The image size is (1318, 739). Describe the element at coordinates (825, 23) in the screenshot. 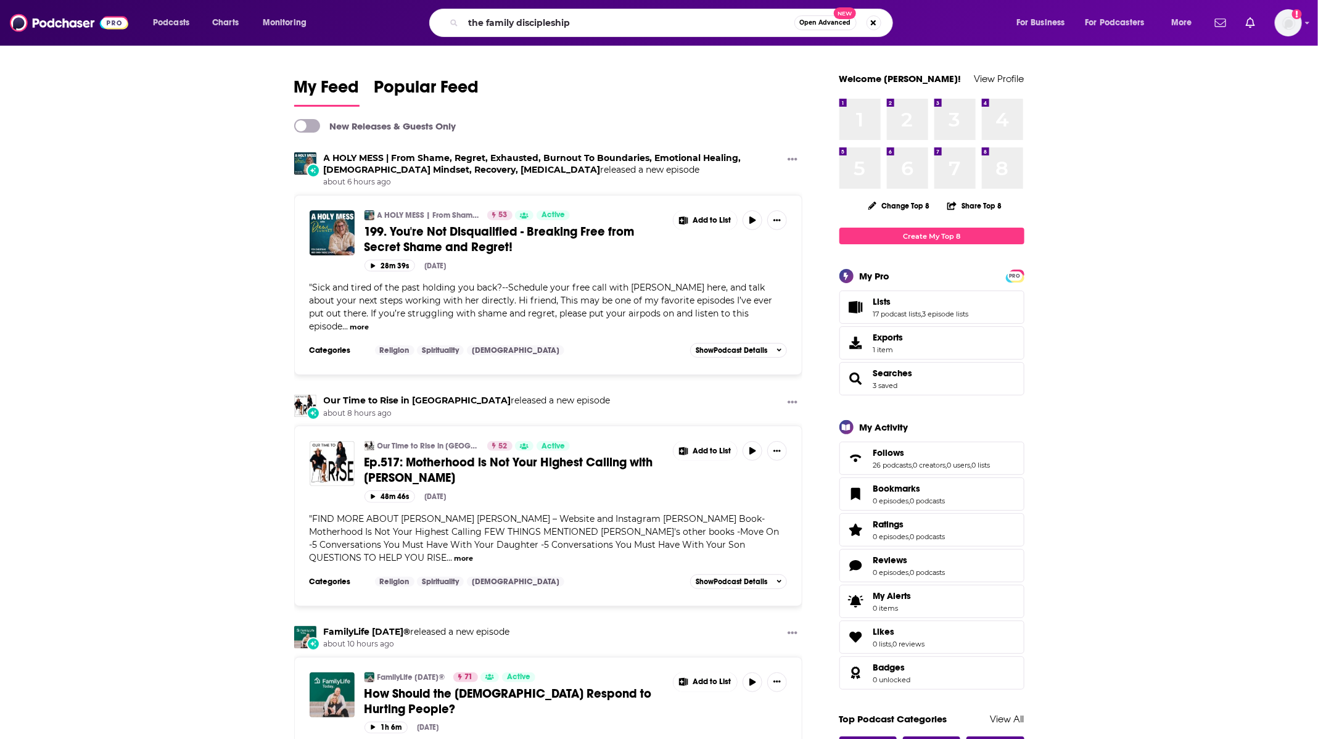

I see `span: Open Advanced` at that location.